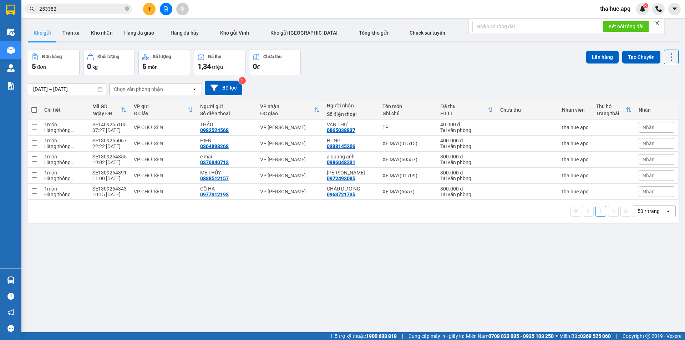 The height and width of the screenshot is (340, 685). Describe the element at coordinates (214, 178) in the screenshot. I see `div: 0888512157` at that location.